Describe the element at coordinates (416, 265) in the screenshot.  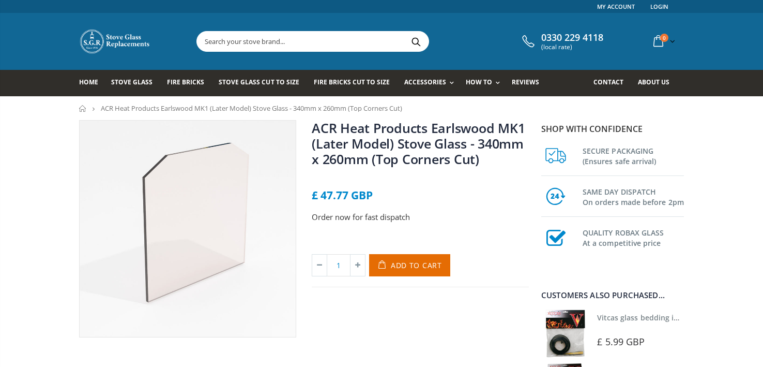
I see `span: Add to Cart` at that location.